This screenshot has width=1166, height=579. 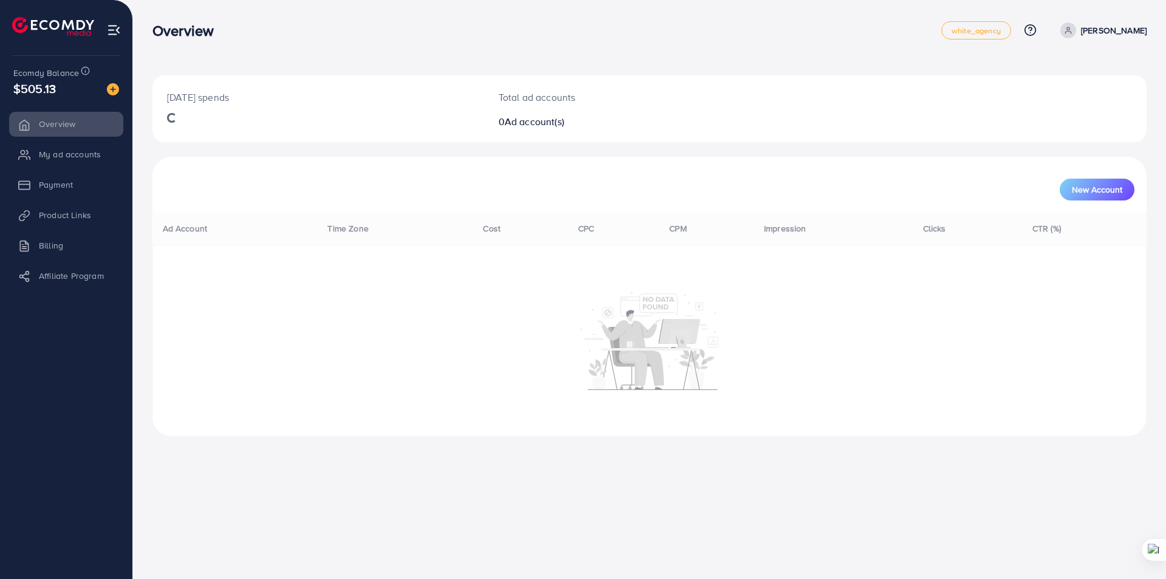 What do you see at coordinates (976, 30) in the screenshot?
I see `span: white_agency` at bounding box center [976, 30].